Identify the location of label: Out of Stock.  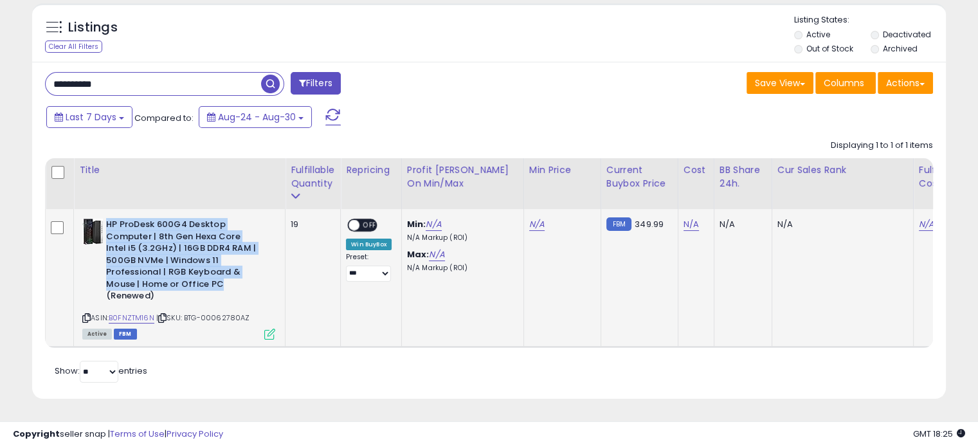
(829, 48).